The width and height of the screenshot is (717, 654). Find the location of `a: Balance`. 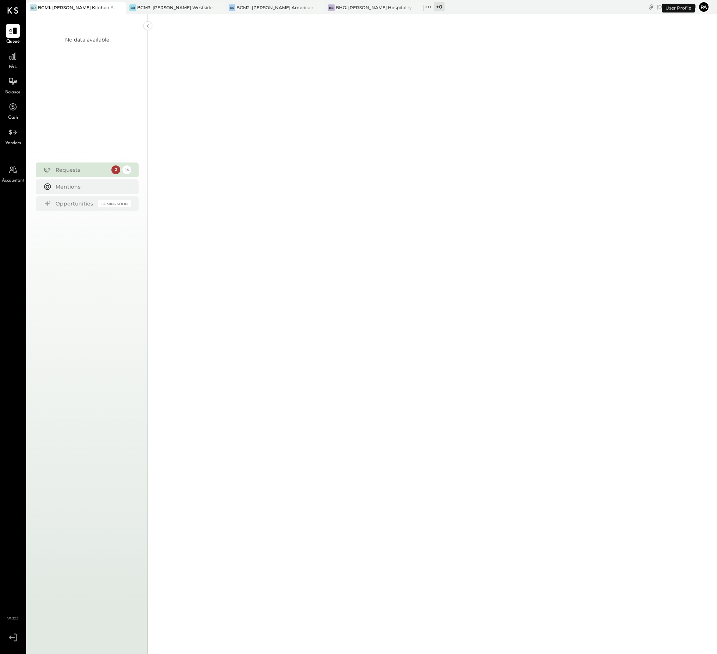

a: Balance is located at coordinates (13, 85).